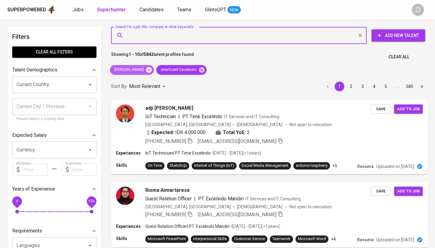 The height and width of the screenshot is (248, 435). I want to click on button: page 1, so click(340, 86).